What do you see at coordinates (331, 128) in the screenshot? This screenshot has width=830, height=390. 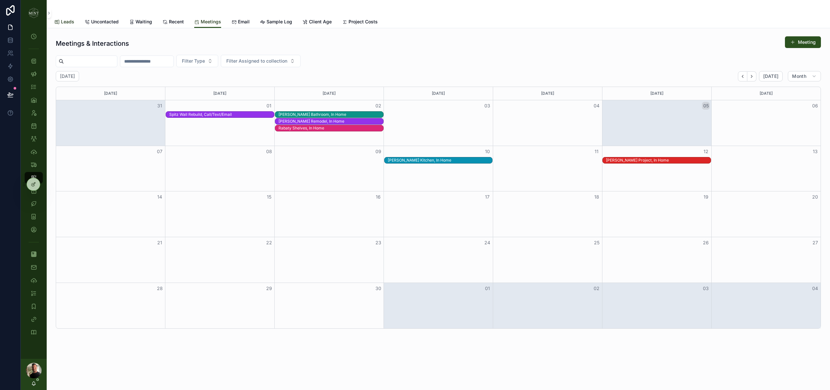 I see `div: Rabaty Shelves, In Home` at bounding box center [331, 128].